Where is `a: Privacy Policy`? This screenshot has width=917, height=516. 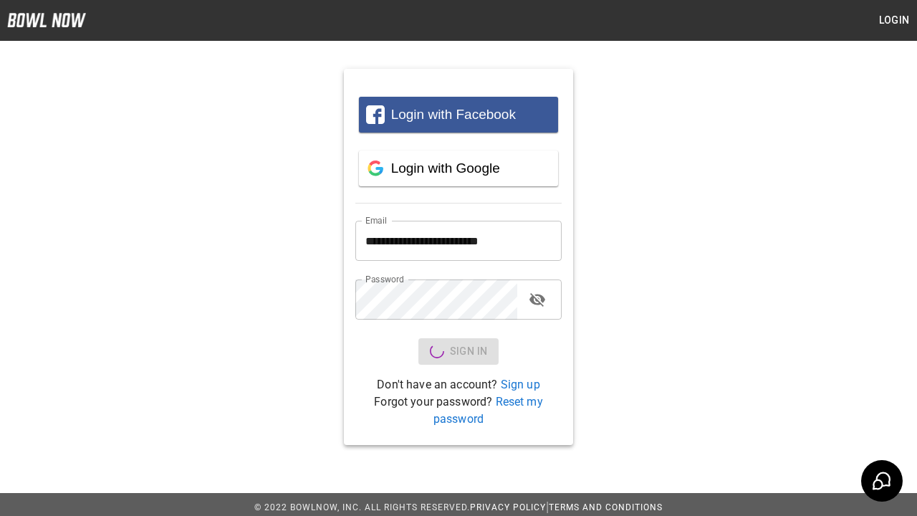 a: Privacy Policy is located at coordinates (508, 507).